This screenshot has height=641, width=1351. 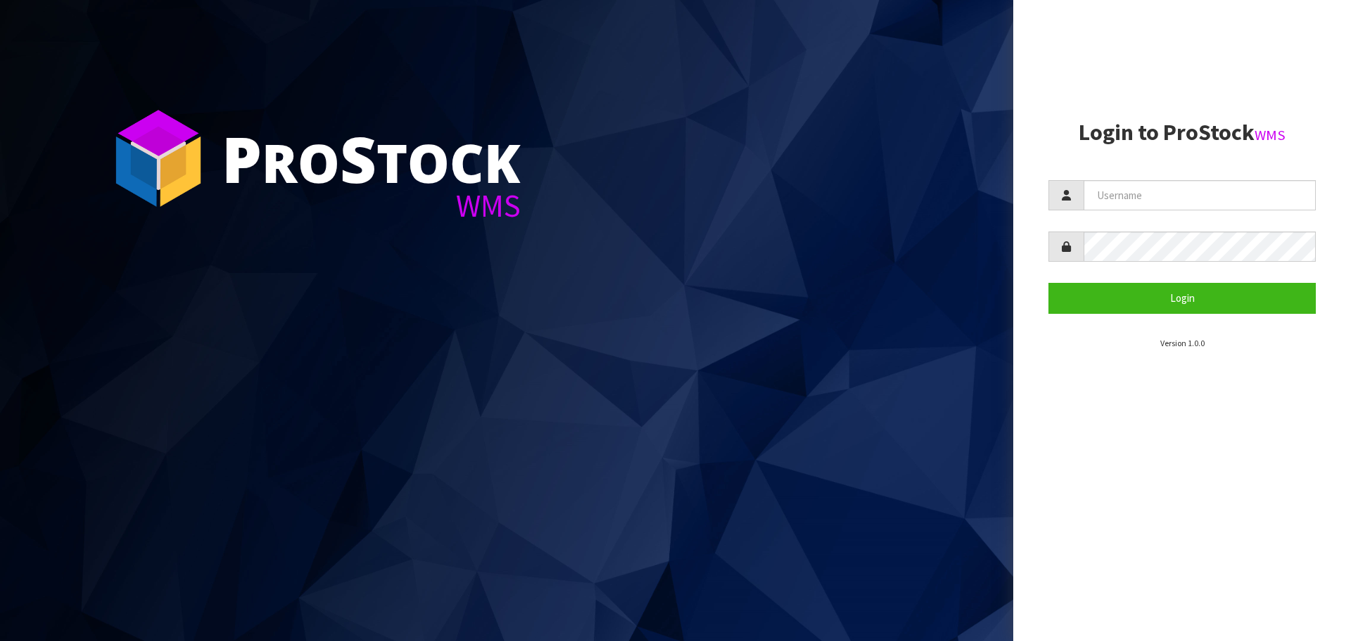 I want to click on span: S, so click(x=358, y=158).